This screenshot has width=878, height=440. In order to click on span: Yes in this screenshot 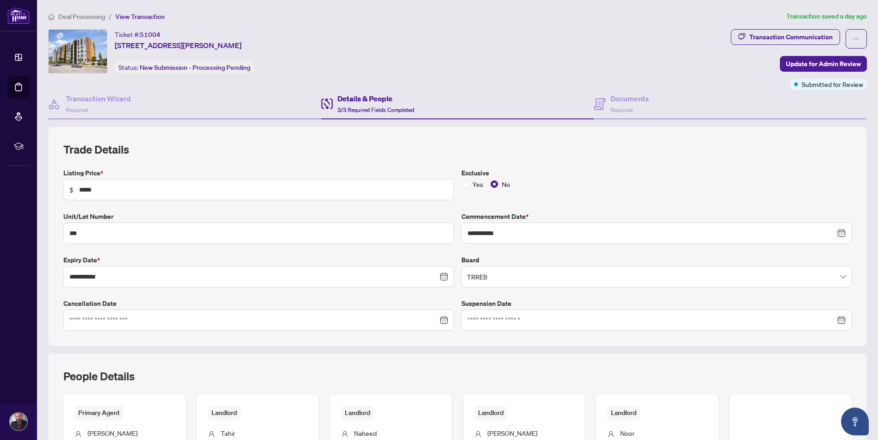, I will do `click(478, 184)`.